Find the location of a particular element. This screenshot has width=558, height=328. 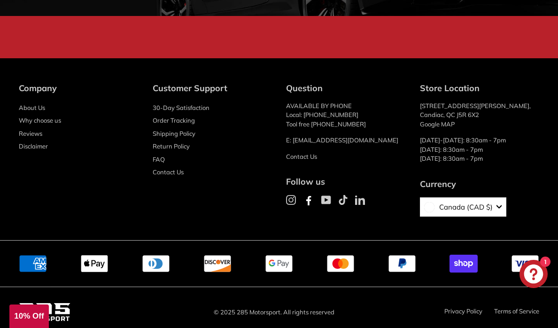

img: paypal is located at coordinates (402, 264).